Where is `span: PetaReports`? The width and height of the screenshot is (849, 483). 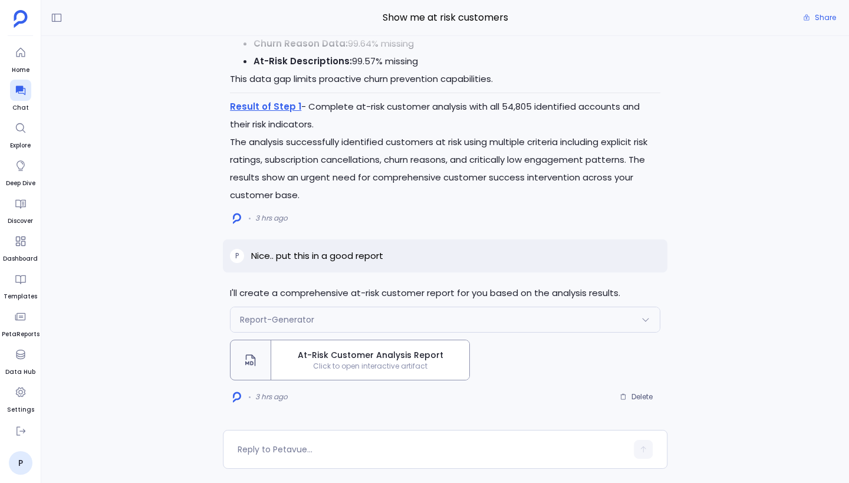 span: PetaReports is located at coordinates (21, 334).